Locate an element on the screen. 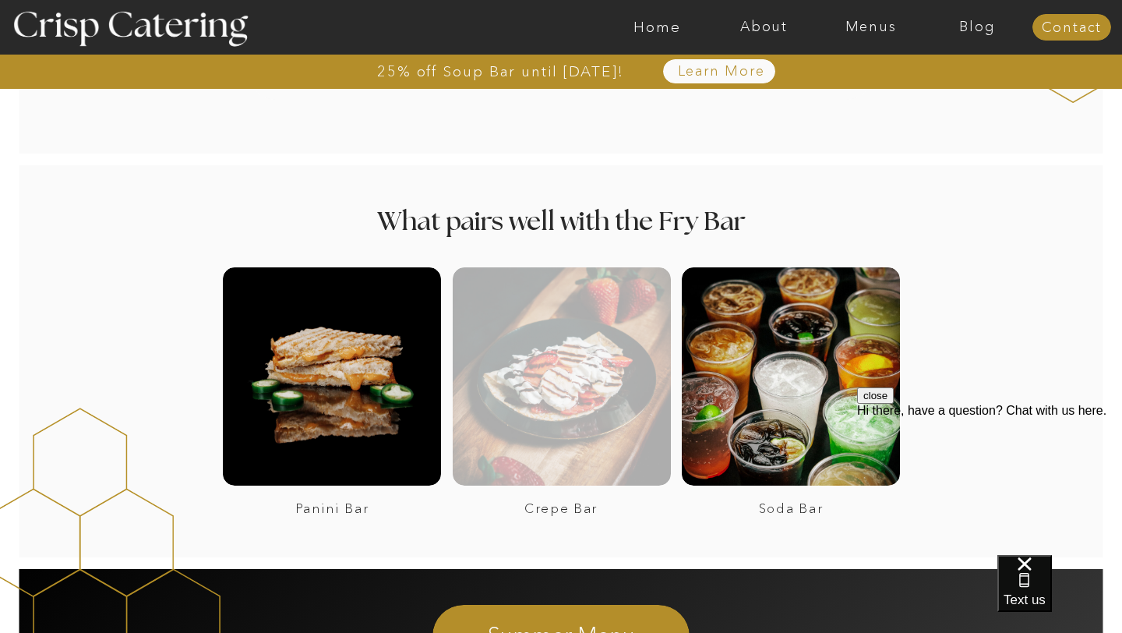 The image size is (1122, 633). a: Contact is located at coordinates (1072, 28).